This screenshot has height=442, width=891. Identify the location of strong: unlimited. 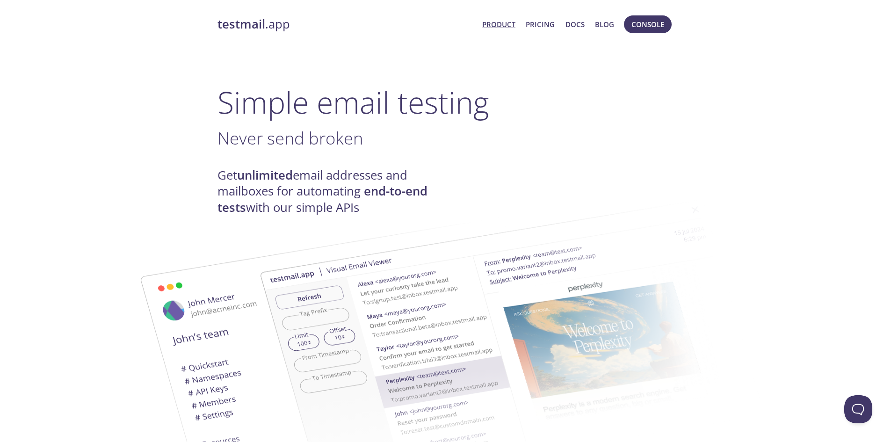
(265, 175).